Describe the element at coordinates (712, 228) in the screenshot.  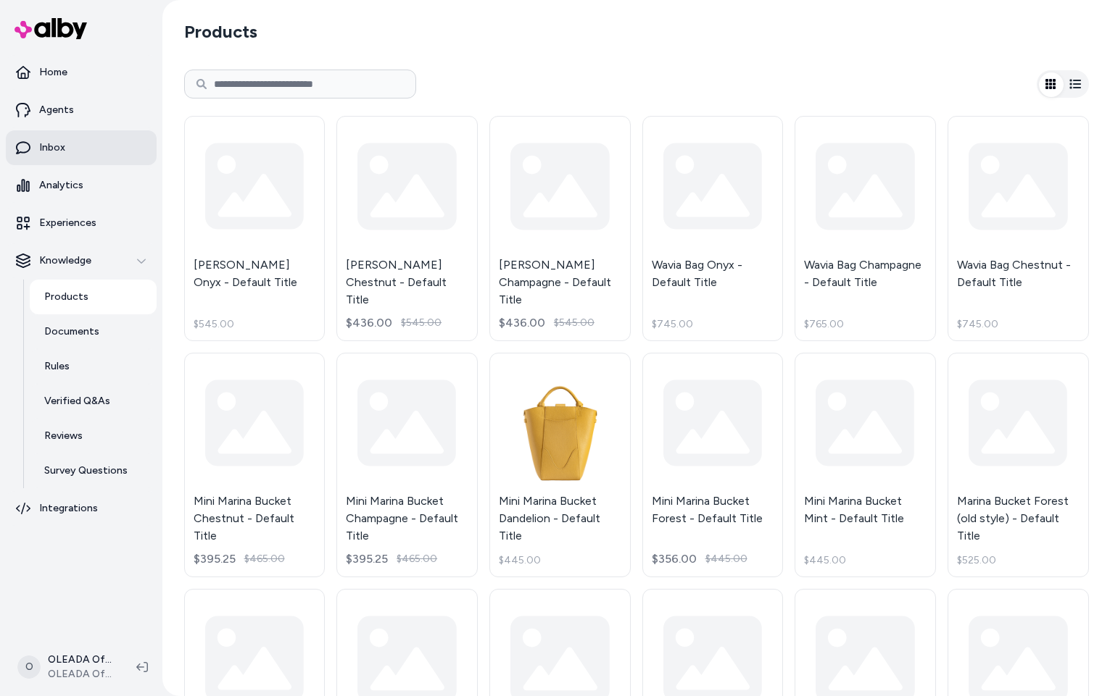
I see `a: Wavia Bag Onyx - Default Title$745.00` at that location.